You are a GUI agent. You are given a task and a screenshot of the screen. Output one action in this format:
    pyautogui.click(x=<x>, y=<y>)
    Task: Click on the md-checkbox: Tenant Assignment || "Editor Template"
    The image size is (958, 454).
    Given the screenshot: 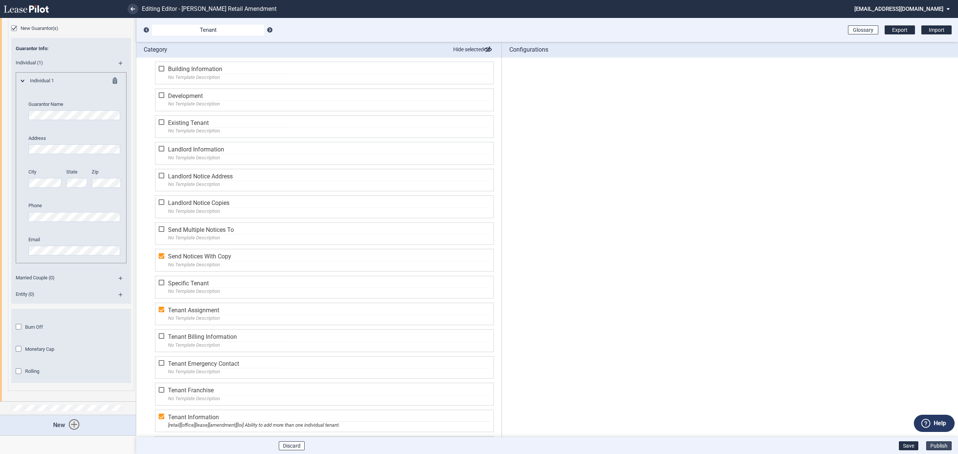 What is the action you would take?
    pyautogui.click(x=162, y=311)
    